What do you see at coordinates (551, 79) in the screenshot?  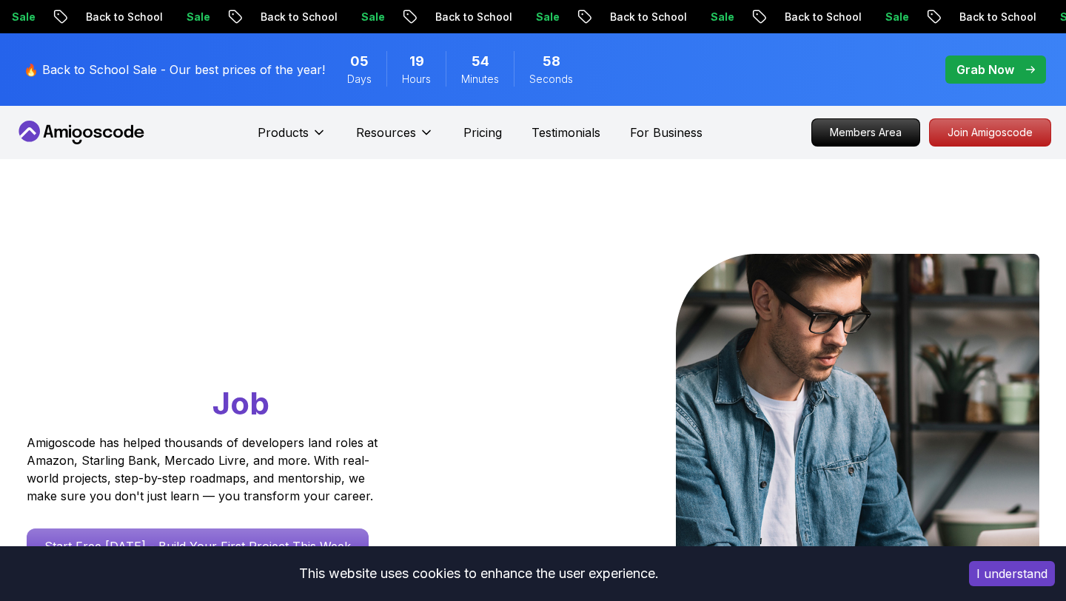 I see `span: Seconds` at bounding box center [551, 79].